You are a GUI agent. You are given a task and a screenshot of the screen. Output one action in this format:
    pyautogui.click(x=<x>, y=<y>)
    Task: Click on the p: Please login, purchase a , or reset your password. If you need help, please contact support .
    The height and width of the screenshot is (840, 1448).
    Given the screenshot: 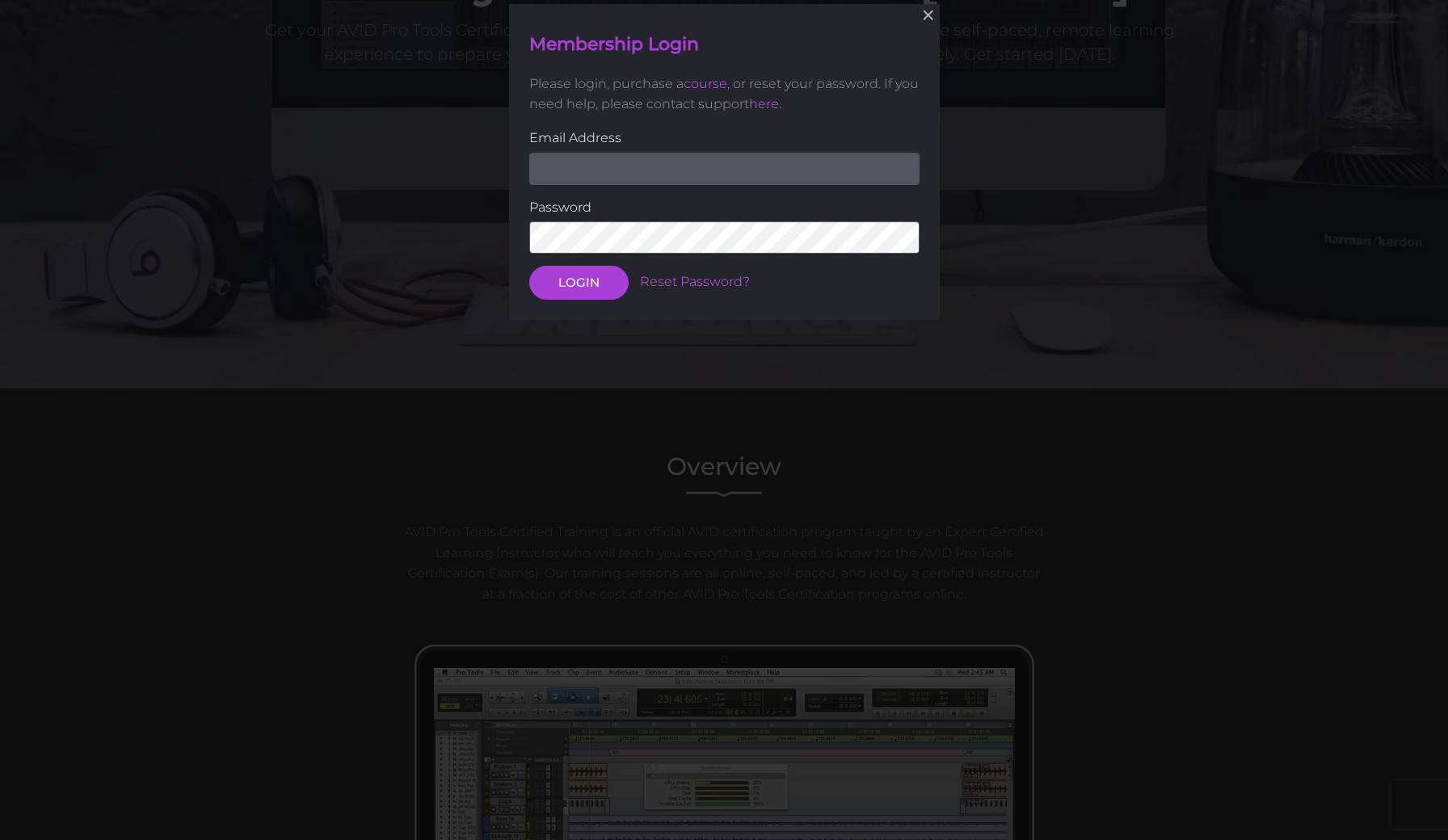 What is the action you would take?
    pyautogui.click(x=724, y=94)
    